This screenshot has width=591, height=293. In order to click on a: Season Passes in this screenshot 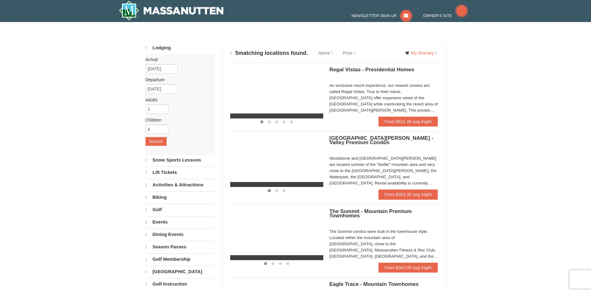, I will do `click(180, 247)`.